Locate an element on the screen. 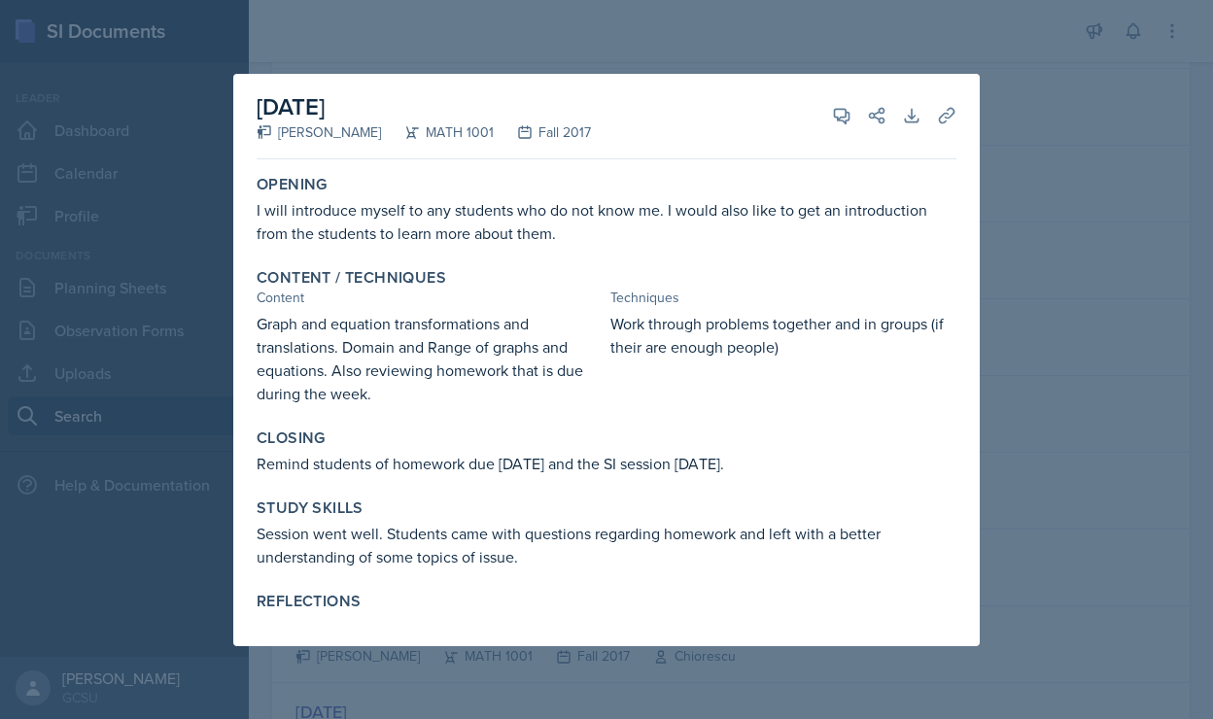  div: Work through problems together and in groups (if their are enough people) is located at coordinates (783, 359).